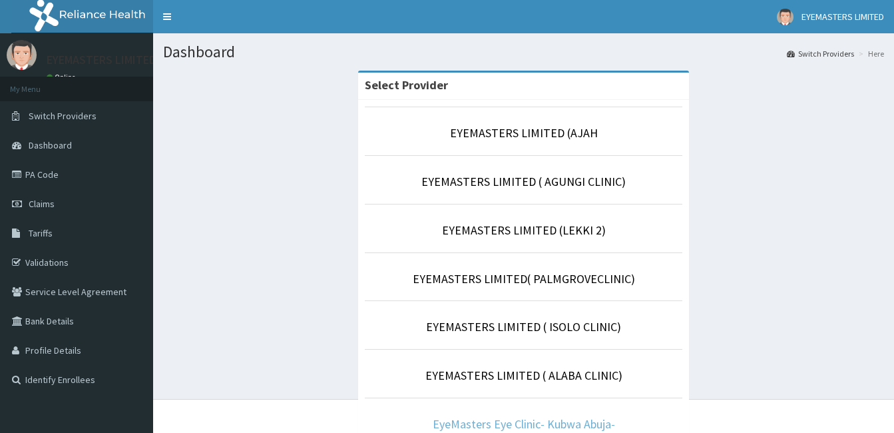  I want to click on h1: Dashboard, so click(523, 52).